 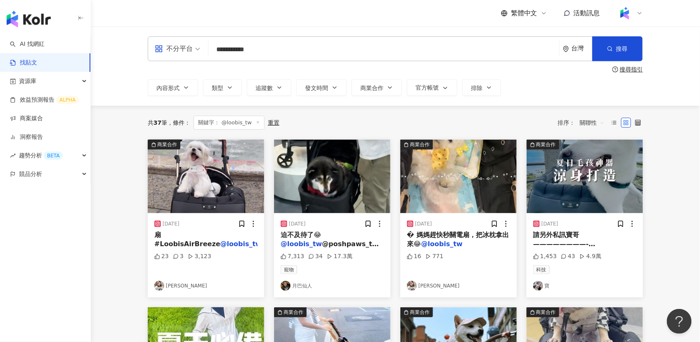 What do you see at coordinates (24, 63) in the screenshot?
I see `a: 找貼文` at bounding box center [24, 63].